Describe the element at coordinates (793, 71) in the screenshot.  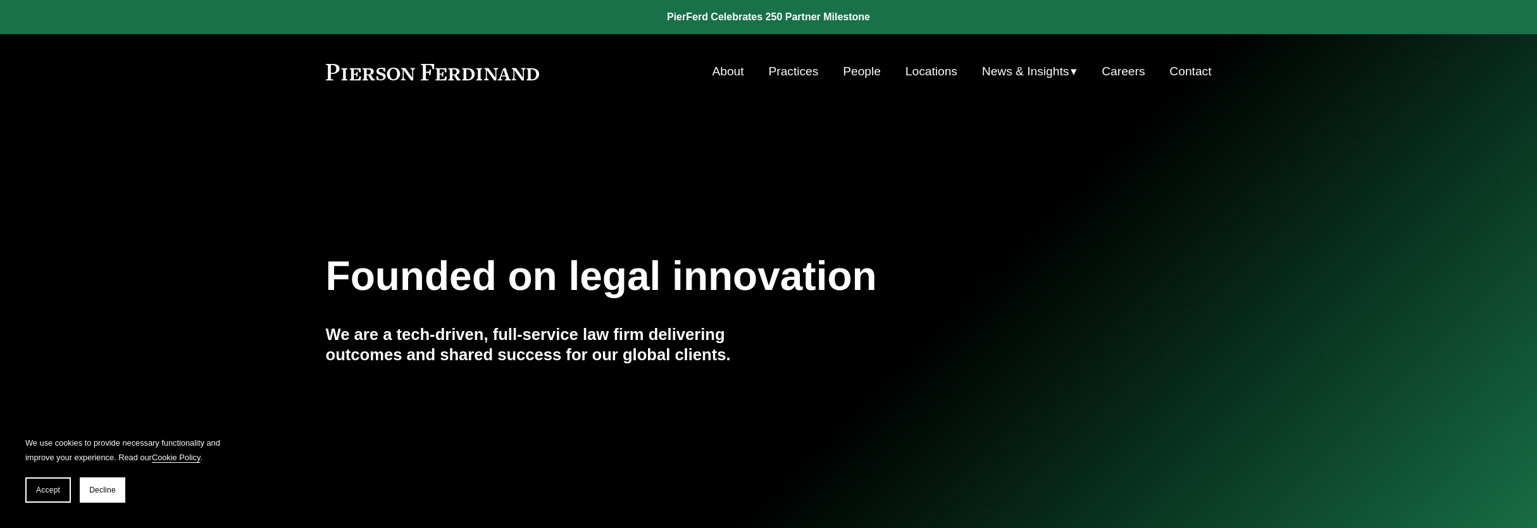
I see `a: Practices` at that location.